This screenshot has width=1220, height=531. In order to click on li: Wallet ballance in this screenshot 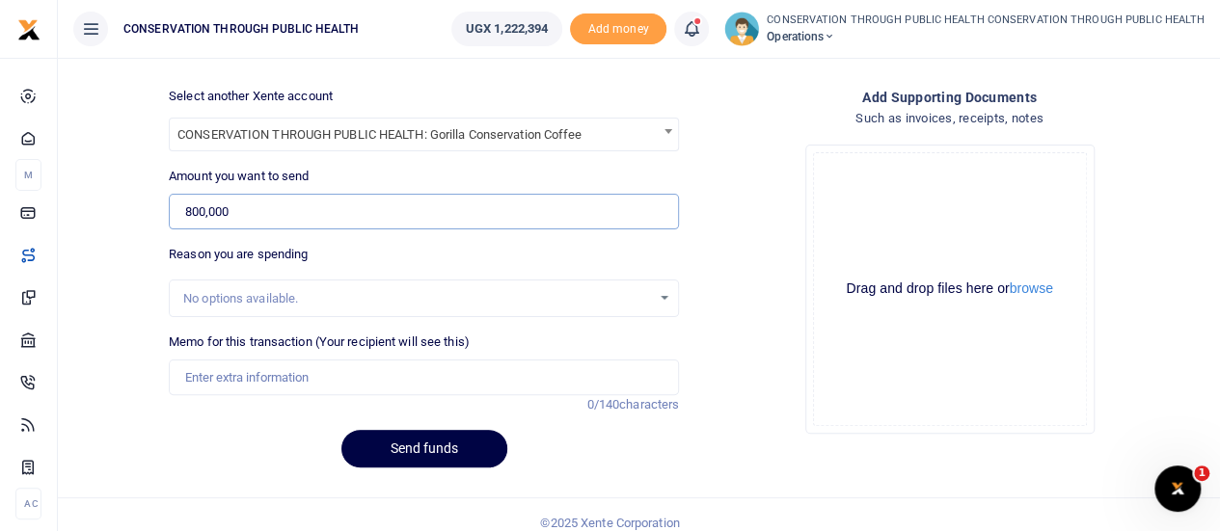, I will do `click(506, 29)`.